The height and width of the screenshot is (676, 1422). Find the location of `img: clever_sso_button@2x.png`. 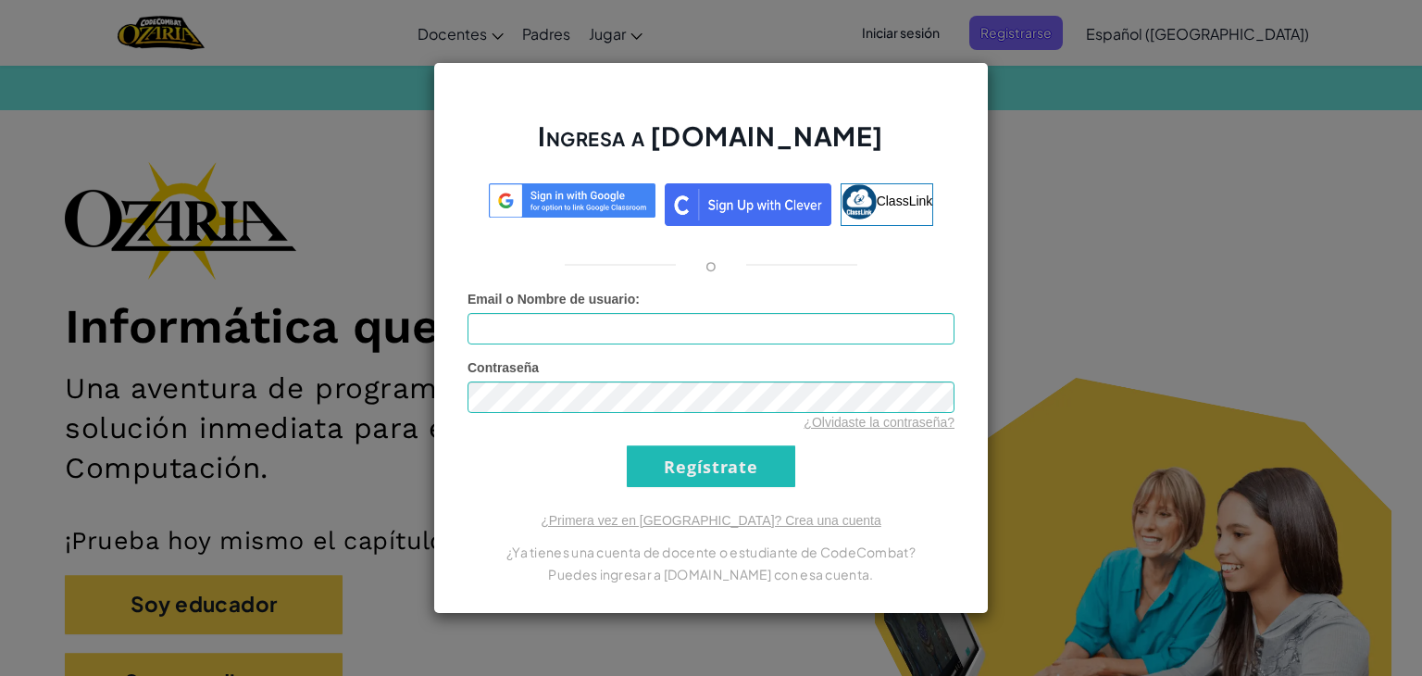

img: clever_sso_button@2x.png is located at coordinates (748, 205).